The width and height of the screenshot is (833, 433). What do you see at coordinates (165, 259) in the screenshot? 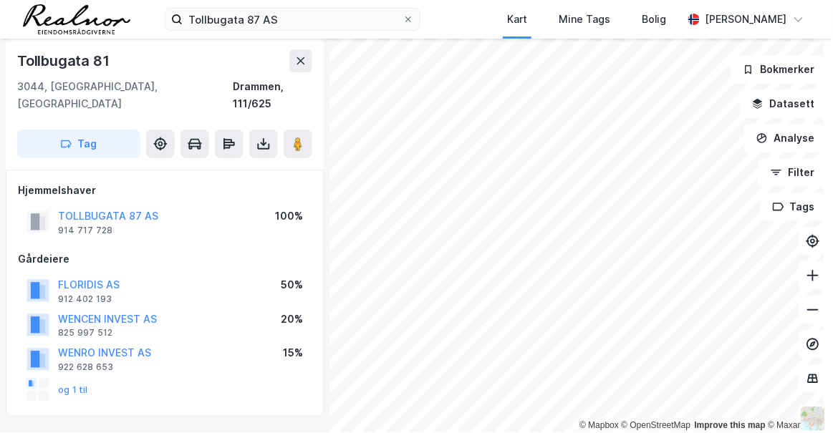
I see `div: Gårdeiere` at bounding box center [165, 259].